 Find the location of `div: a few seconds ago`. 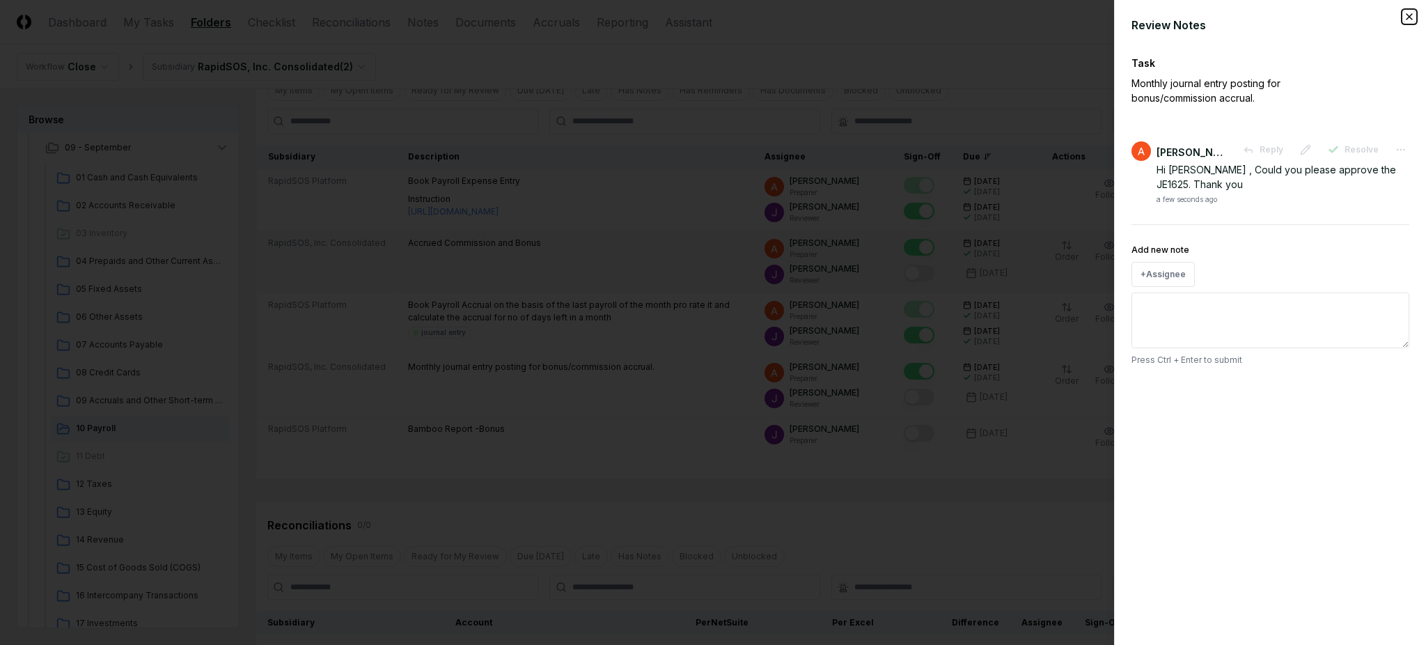

div: a few seconds ago is located at coordinates (1187, 199).